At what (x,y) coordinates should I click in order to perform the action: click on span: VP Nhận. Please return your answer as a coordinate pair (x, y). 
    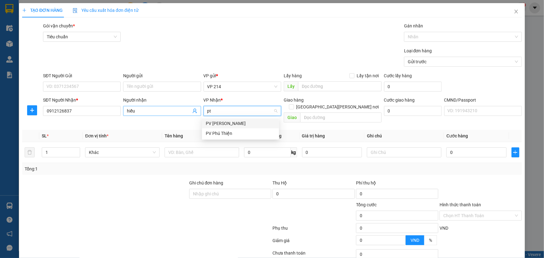
    Looking at the image, I should click on (212, 100).